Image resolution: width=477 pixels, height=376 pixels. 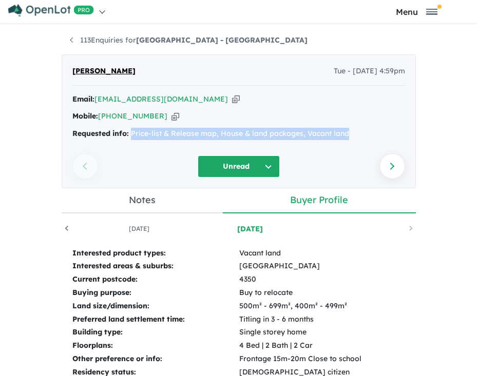 I want to click on div: Price-list & Release map, House & land packages, Vacant land, so click(x=239, y=134).